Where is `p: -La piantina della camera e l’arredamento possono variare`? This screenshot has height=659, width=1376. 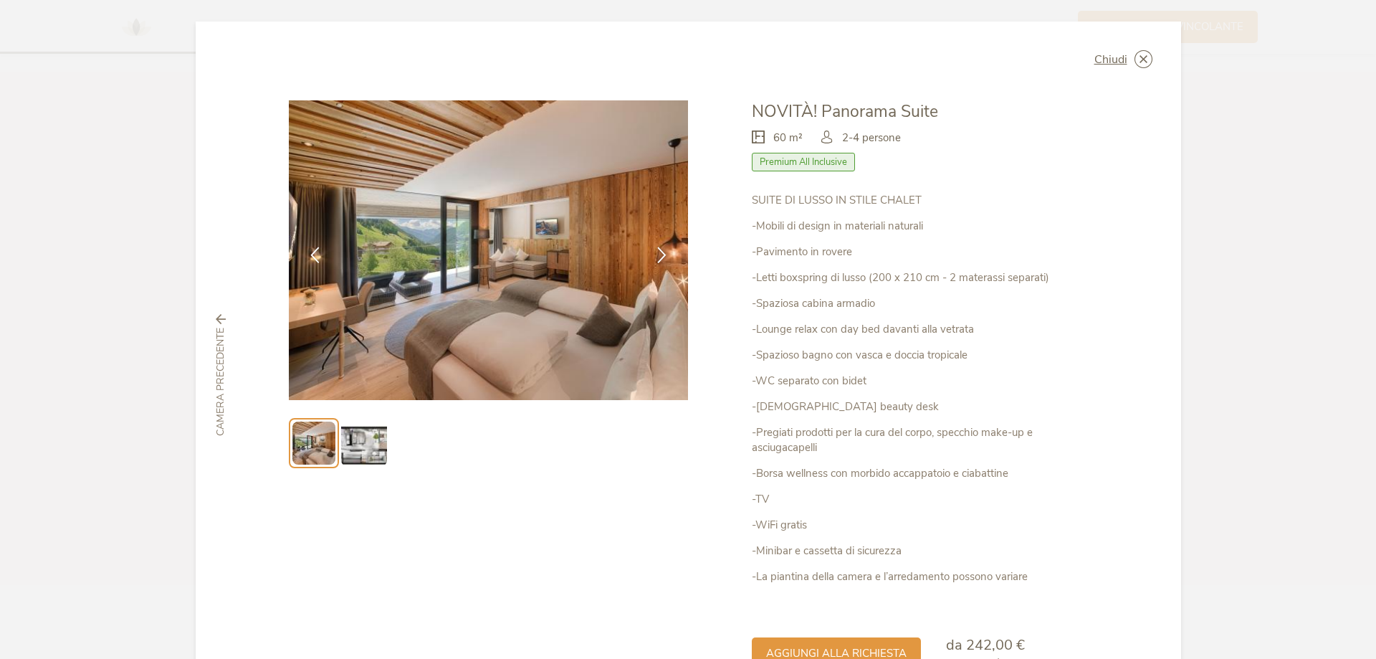 p: -La piantina della camera e l’arredamento possono variare is located at coordinates (920, 576).